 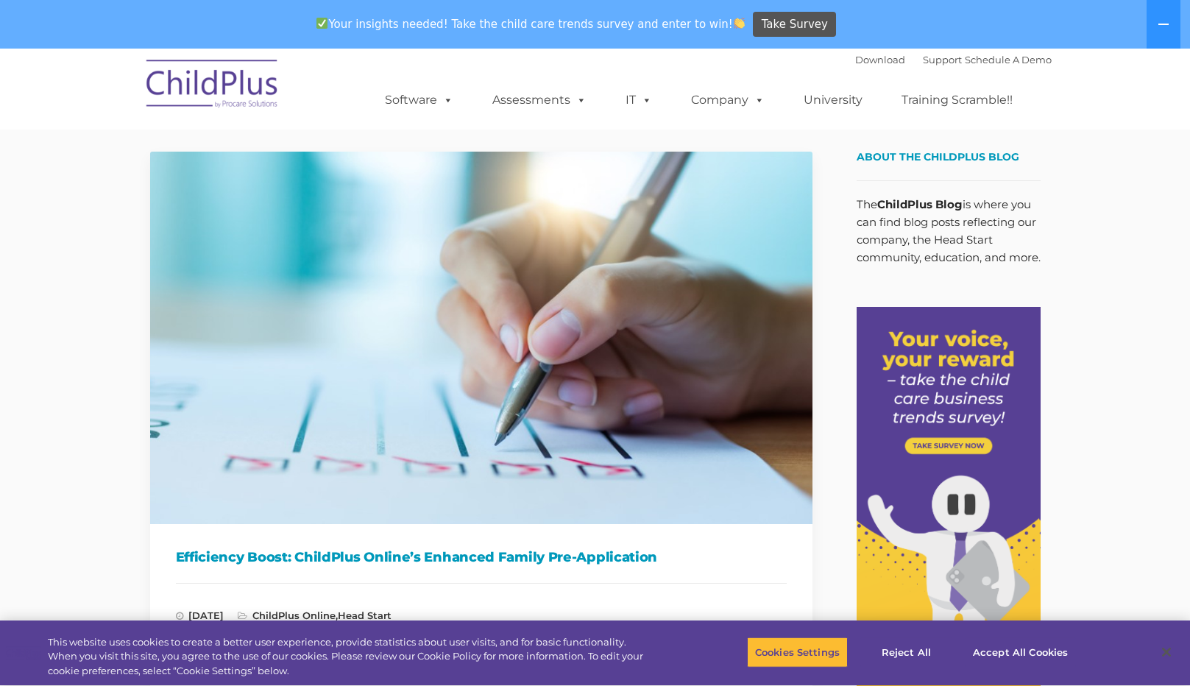 What do you see at coordinates (728, 100) in the screenshot?
I see `a: Company` at bounding box center [728, 100].